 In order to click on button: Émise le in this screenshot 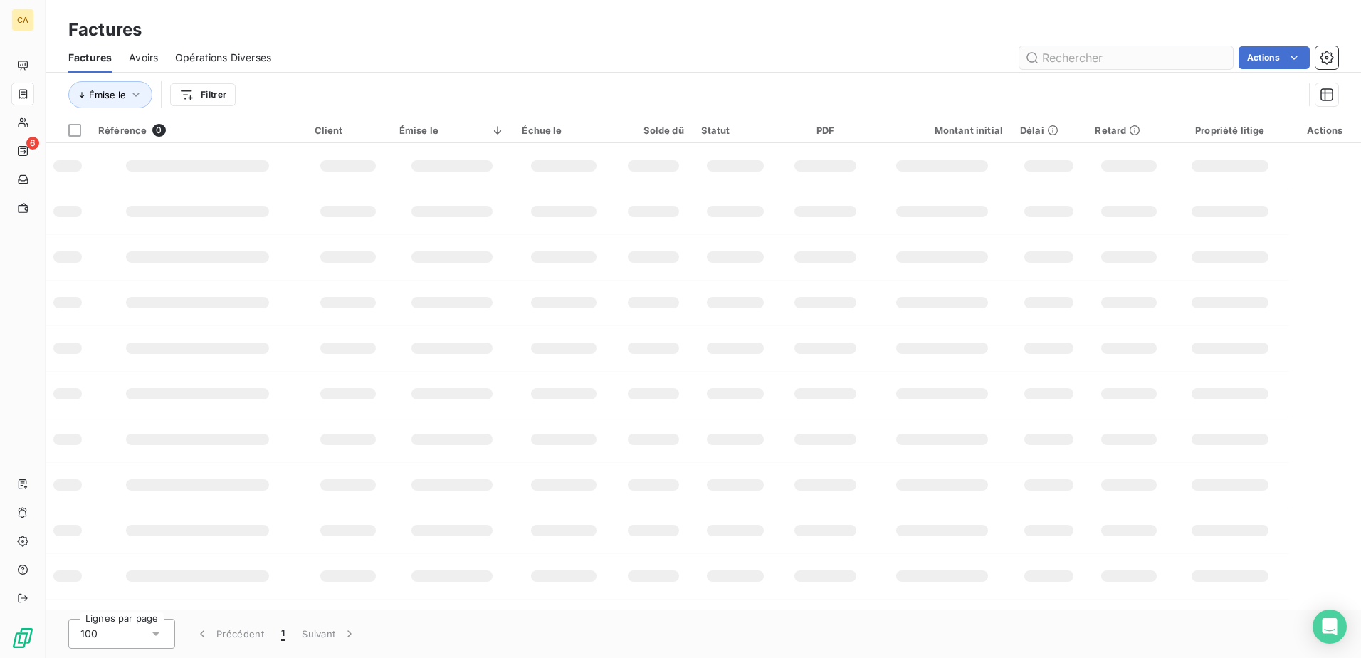, I will do `click(110, 95)`.